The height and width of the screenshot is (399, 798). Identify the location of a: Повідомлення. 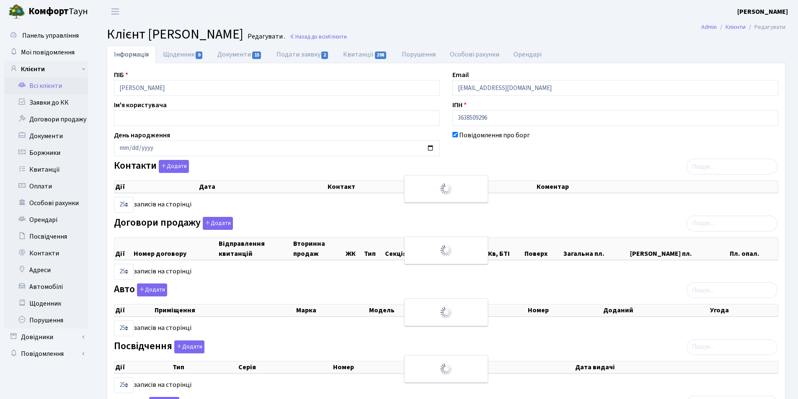
(46, 354).